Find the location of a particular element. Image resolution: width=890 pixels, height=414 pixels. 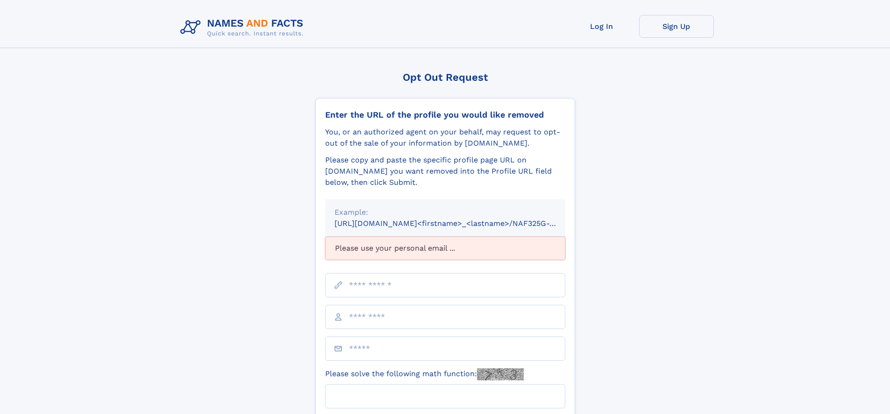

a: Sign Up is located at coordinates (676, 26).